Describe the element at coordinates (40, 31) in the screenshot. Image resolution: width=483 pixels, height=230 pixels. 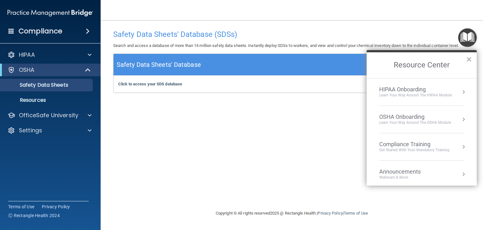
I see `h4: Compliance` at that location.